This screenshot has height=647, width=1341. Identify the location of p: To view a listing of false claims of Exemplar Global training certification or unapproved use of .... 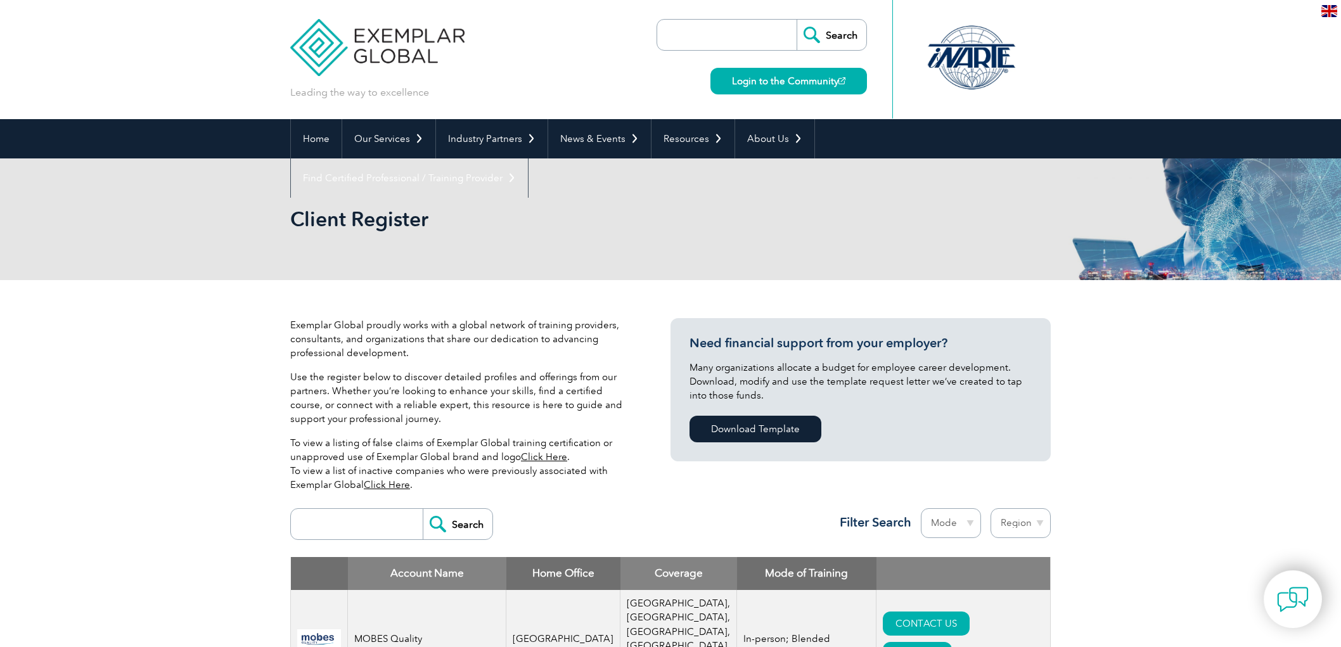
(461, 464).